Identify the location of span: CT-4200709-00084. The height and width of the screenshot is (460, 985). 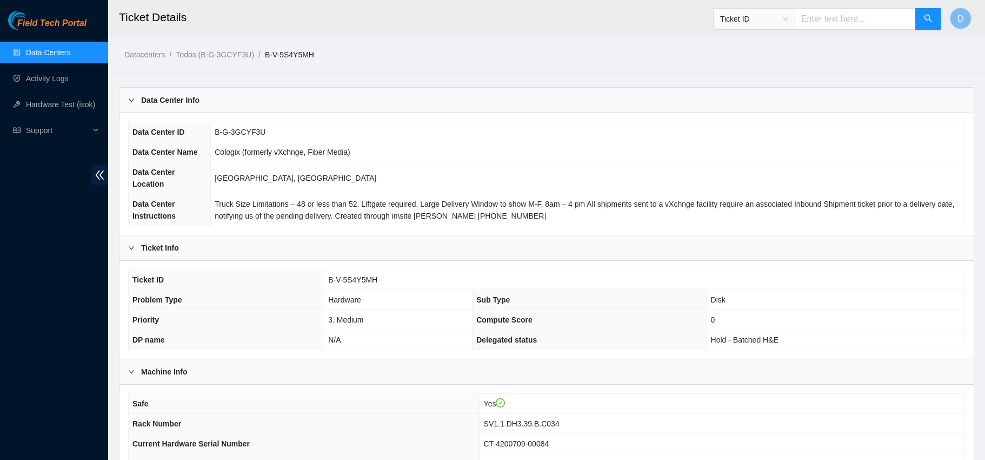
(516, 443).